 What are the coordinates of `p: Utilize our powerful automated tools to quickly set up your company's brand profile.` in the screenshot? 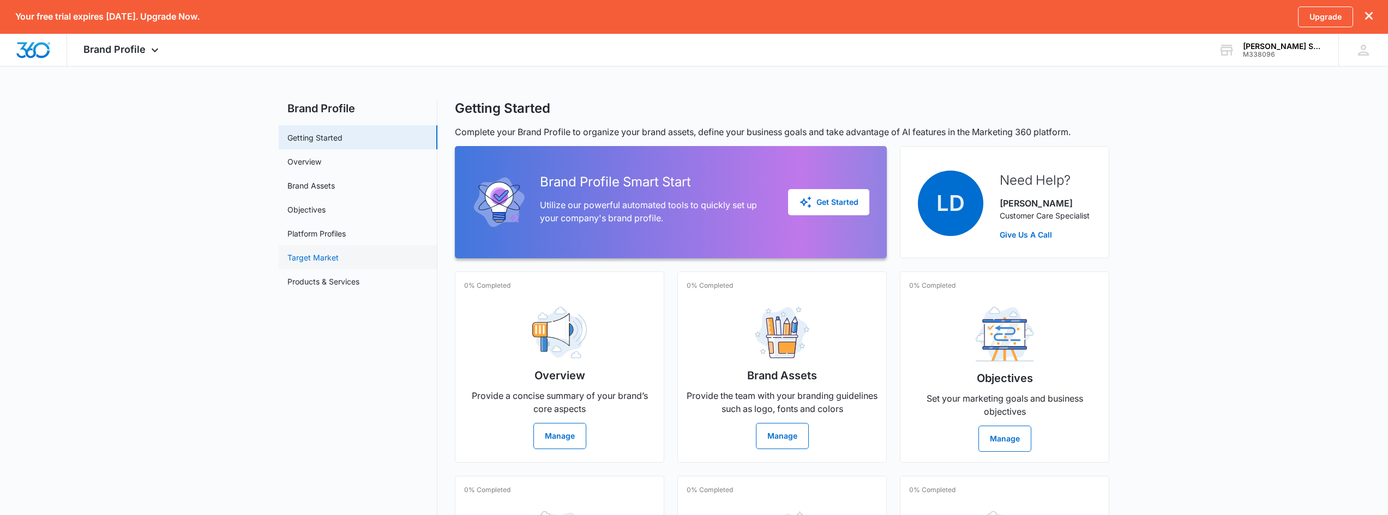 It's located at (655, 212).